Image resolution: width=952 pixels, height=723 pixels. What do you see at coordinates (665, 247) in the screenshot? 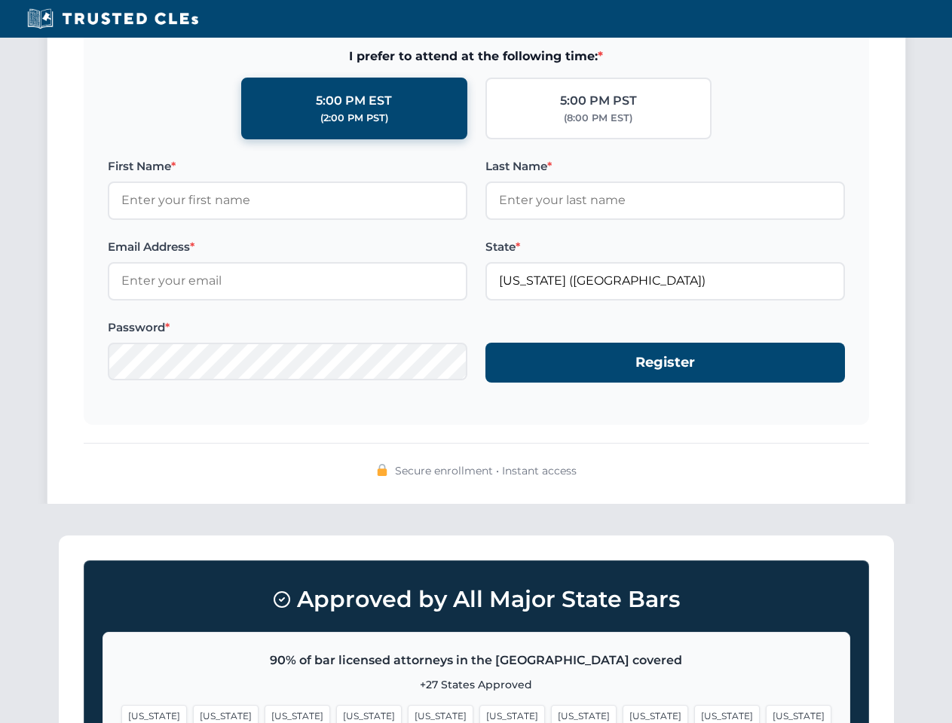
I see `label: State` at bounding box center [665, 247].